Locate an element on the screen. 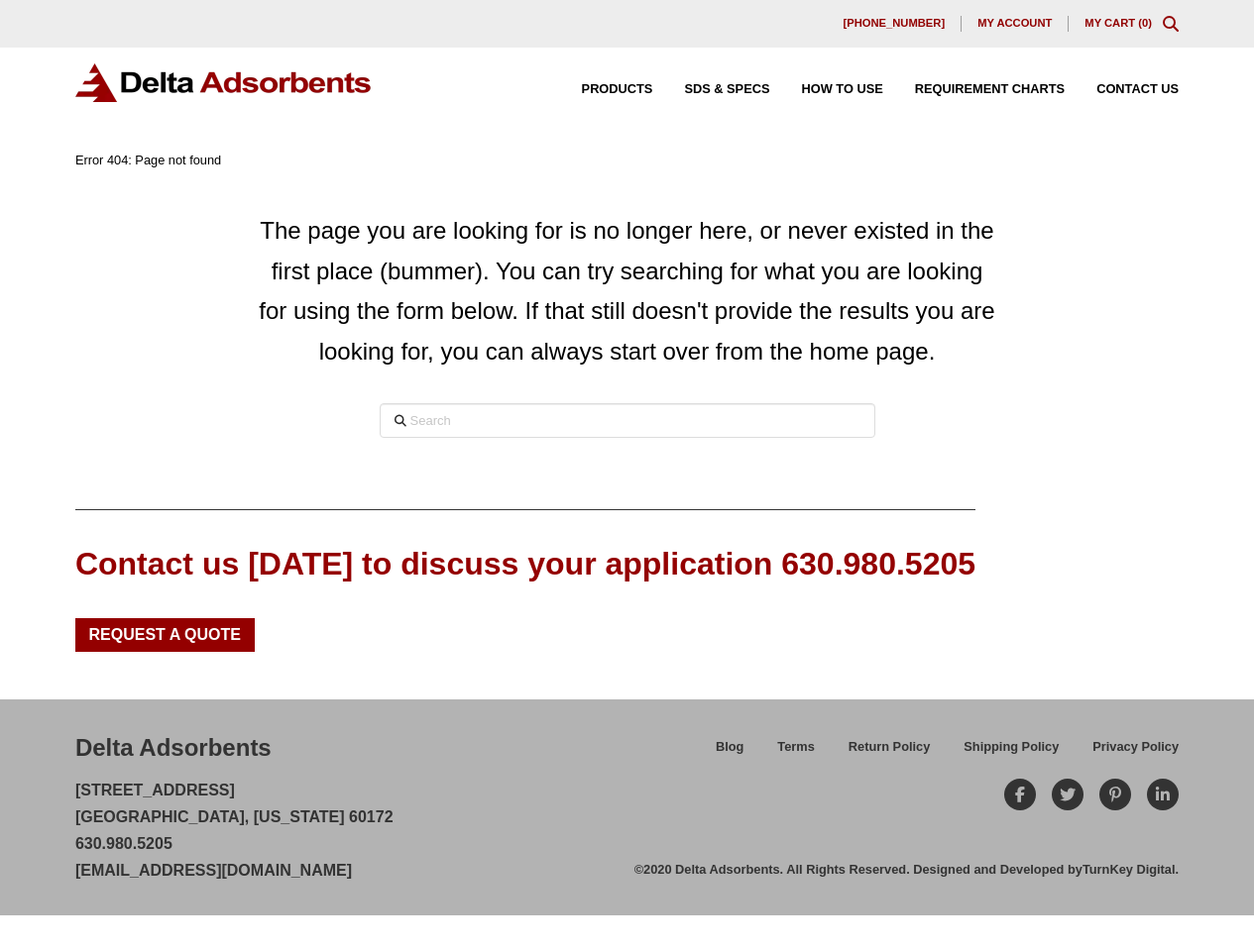  span: Privacy Policy is located at coordinates (1135, 747).